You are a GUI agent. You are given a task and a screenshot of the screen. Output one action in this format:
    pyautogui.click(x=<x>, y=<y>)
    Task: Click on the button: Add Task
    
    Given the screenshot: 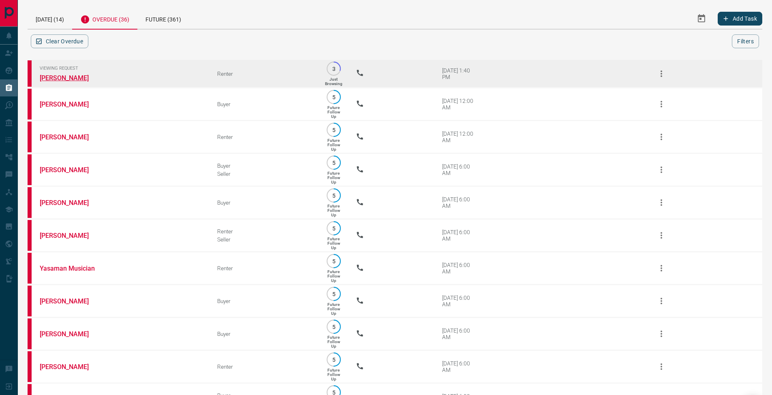 What is the action you would take?
    pyautogui.click(x=740, y=19)
    